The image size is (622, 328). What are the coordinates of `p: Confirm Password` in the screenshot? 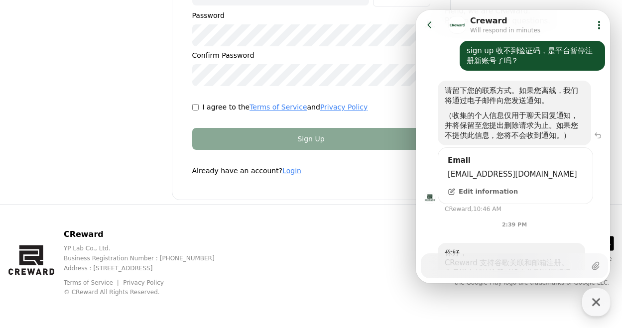 It's located at (311, 55).